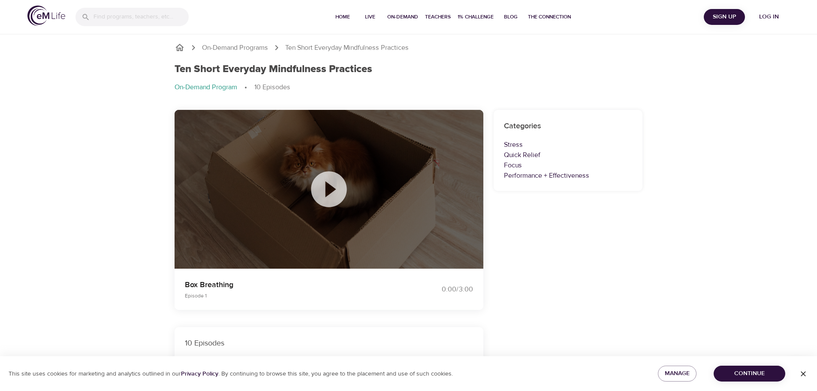 The width and height of the screenshot is (817, 391). I want to click on h6: Categories, so click(569, 126).